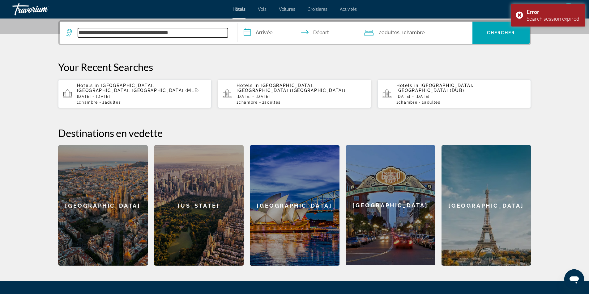 This screenshot has height=294, width=589. What do you see at coordinates (239, 9) in the screenshot?
I see `a: Hôtels` at bounding box center [239, 9].